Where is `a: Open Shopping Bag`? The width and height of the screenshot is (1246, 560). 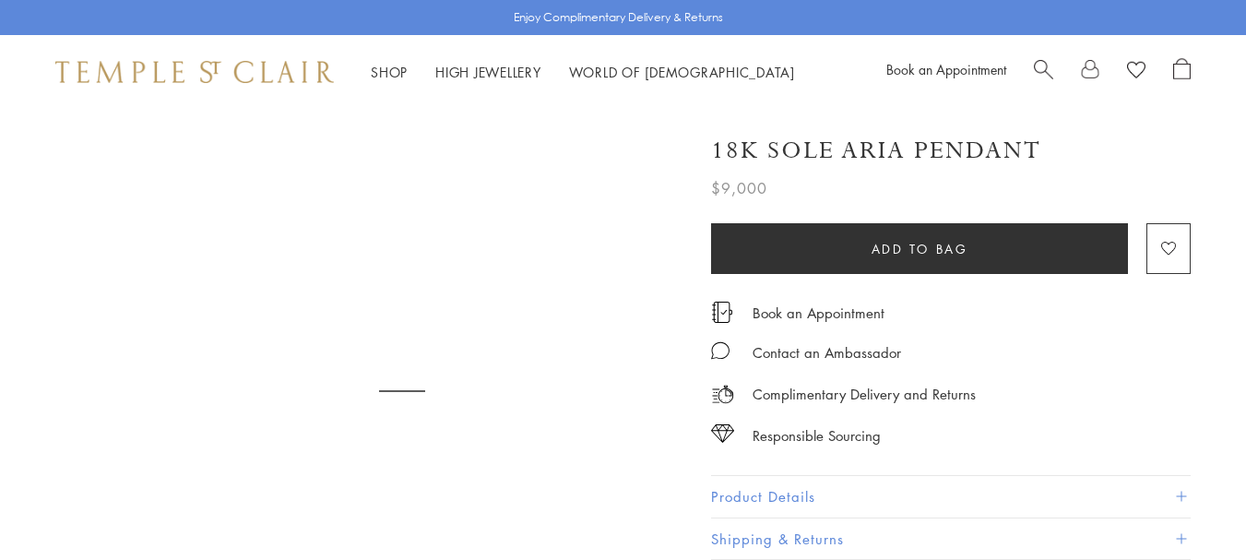 a: Open Shopping Bag is located at coordinates (1182, 72).